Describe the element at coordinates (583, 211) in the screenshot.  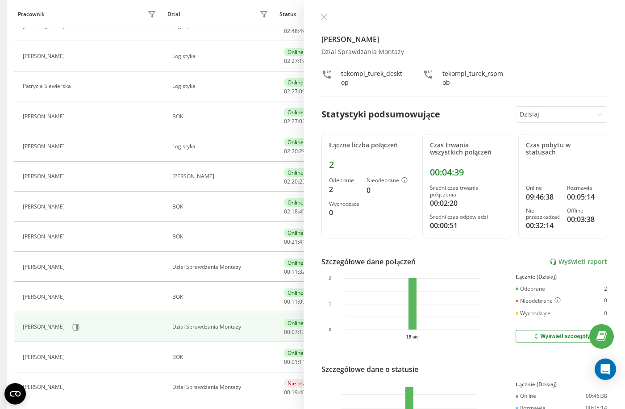
I see `div: Offline` at that location.